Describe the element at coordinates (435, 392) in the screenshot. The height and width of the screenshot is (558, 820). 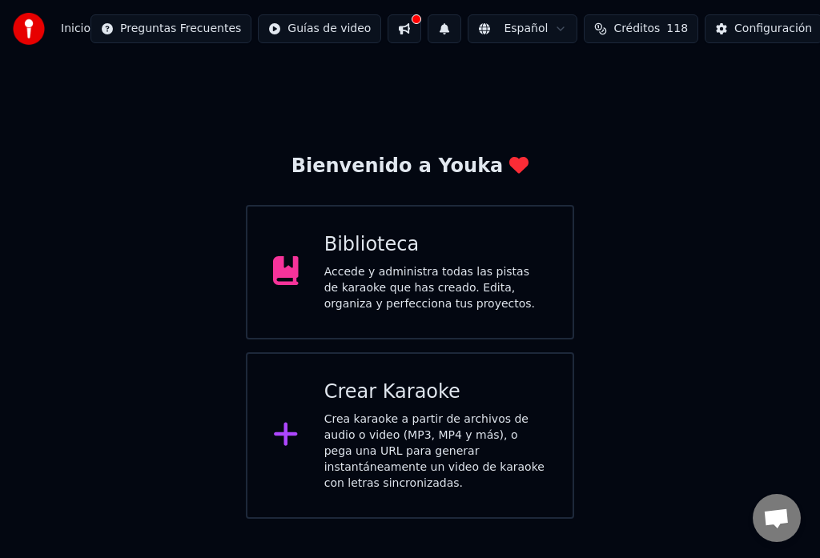
I see `div: Crear Karaoke` at that location.